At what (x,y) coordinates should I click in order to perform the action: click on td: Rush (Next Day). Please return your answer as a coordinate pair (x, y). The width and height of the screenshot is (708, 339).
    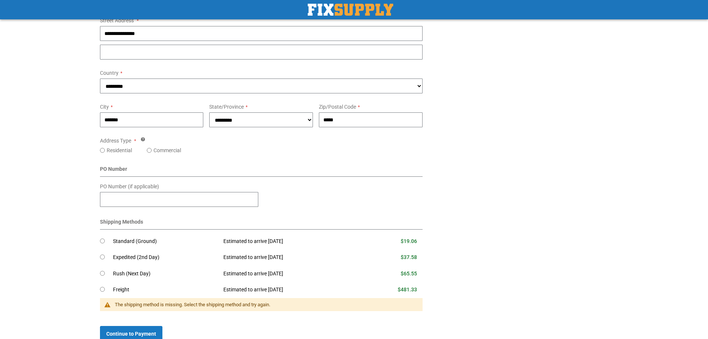
    Looking at the image, I should click on (165, 273).